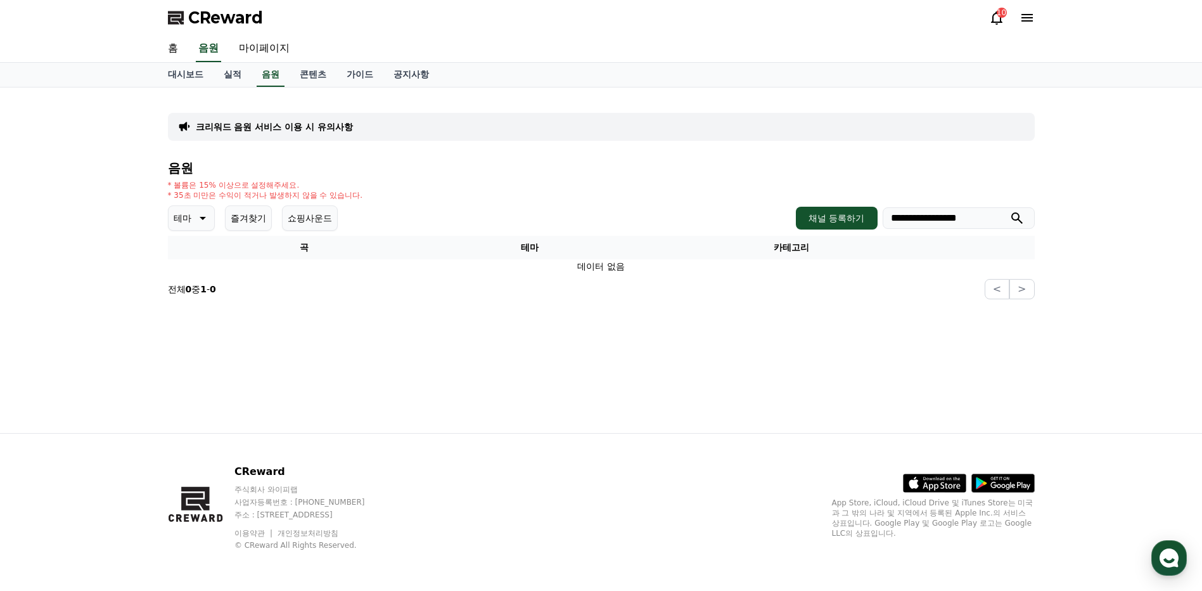 The image size is (1202, 591). Describe the element at coordinates (997, 18) in the screenshot. I see `a: 10` at that location.